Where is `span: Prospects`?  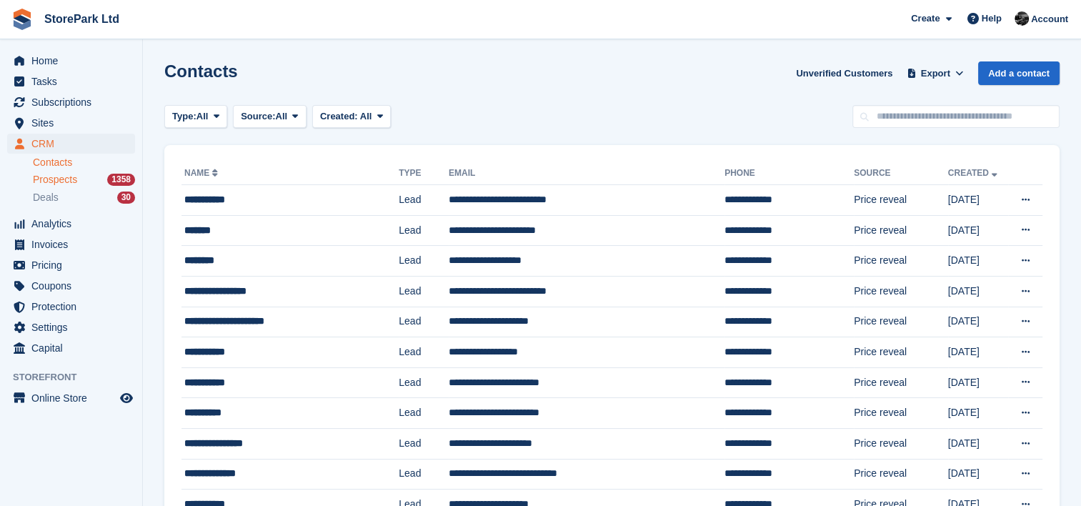 span: Prospects is located at coordinates (55, 179).